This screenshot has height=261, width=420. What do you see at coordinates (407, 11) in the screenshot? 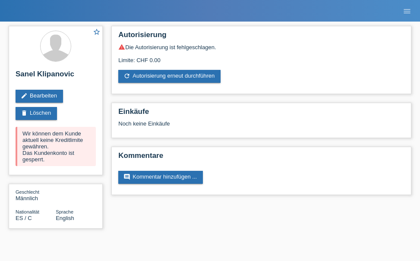
I see `a: menu` at bounding box center [407, 11].